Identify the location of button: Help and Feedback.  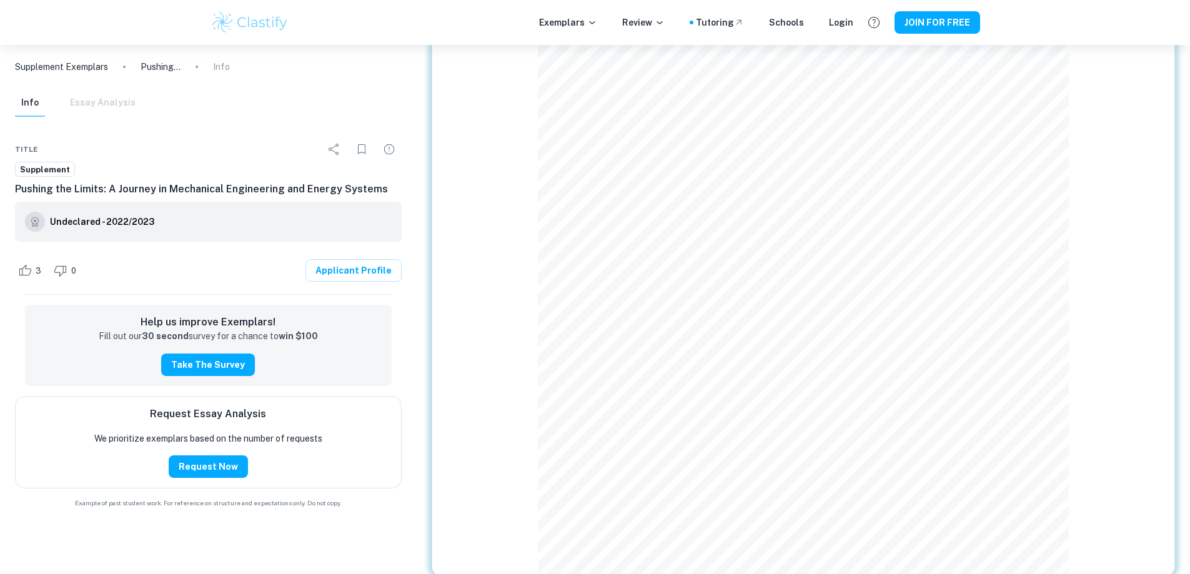
(874, 22).